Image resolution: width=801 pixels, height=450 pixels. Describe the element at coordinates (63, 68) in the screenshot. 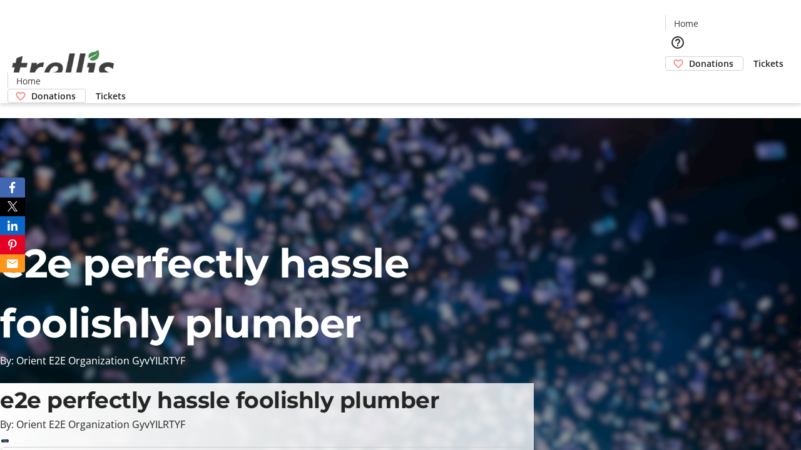

I see `img: Orient E2E Organization GyvYILRTYF's Logo` at that location.